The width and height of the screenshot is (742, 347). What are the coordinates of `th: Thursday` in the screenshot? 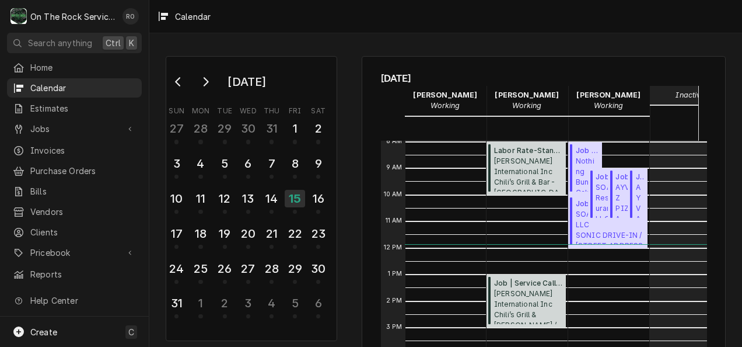 It's located at (272, 109).